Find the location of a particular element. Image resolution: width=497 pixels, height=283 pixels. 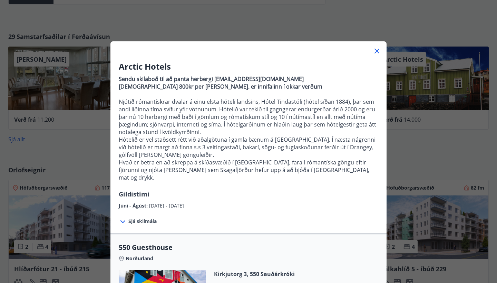

span: Júní - Ágúst : is located at coordinates (134, 206).